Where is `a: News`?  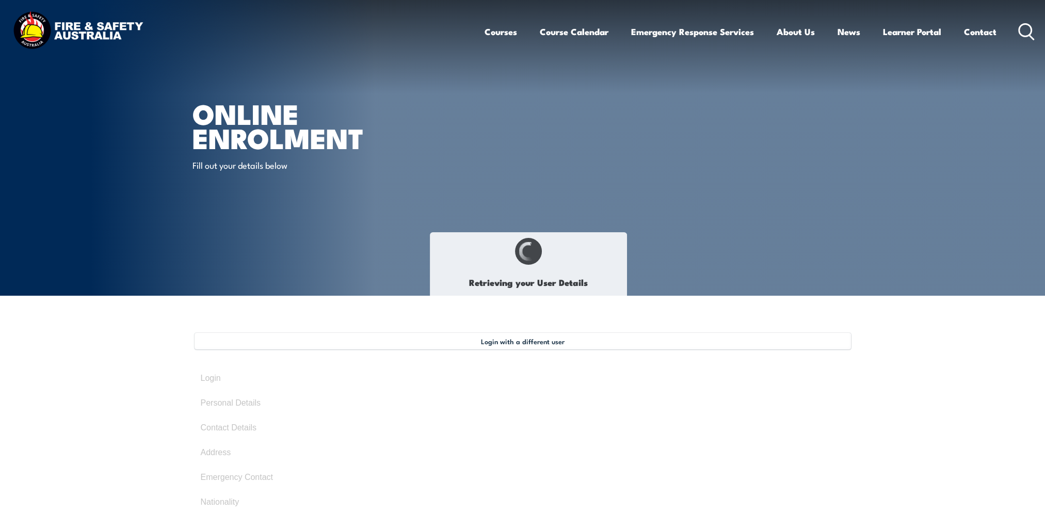 a: News is located at coordinates (849, 31).